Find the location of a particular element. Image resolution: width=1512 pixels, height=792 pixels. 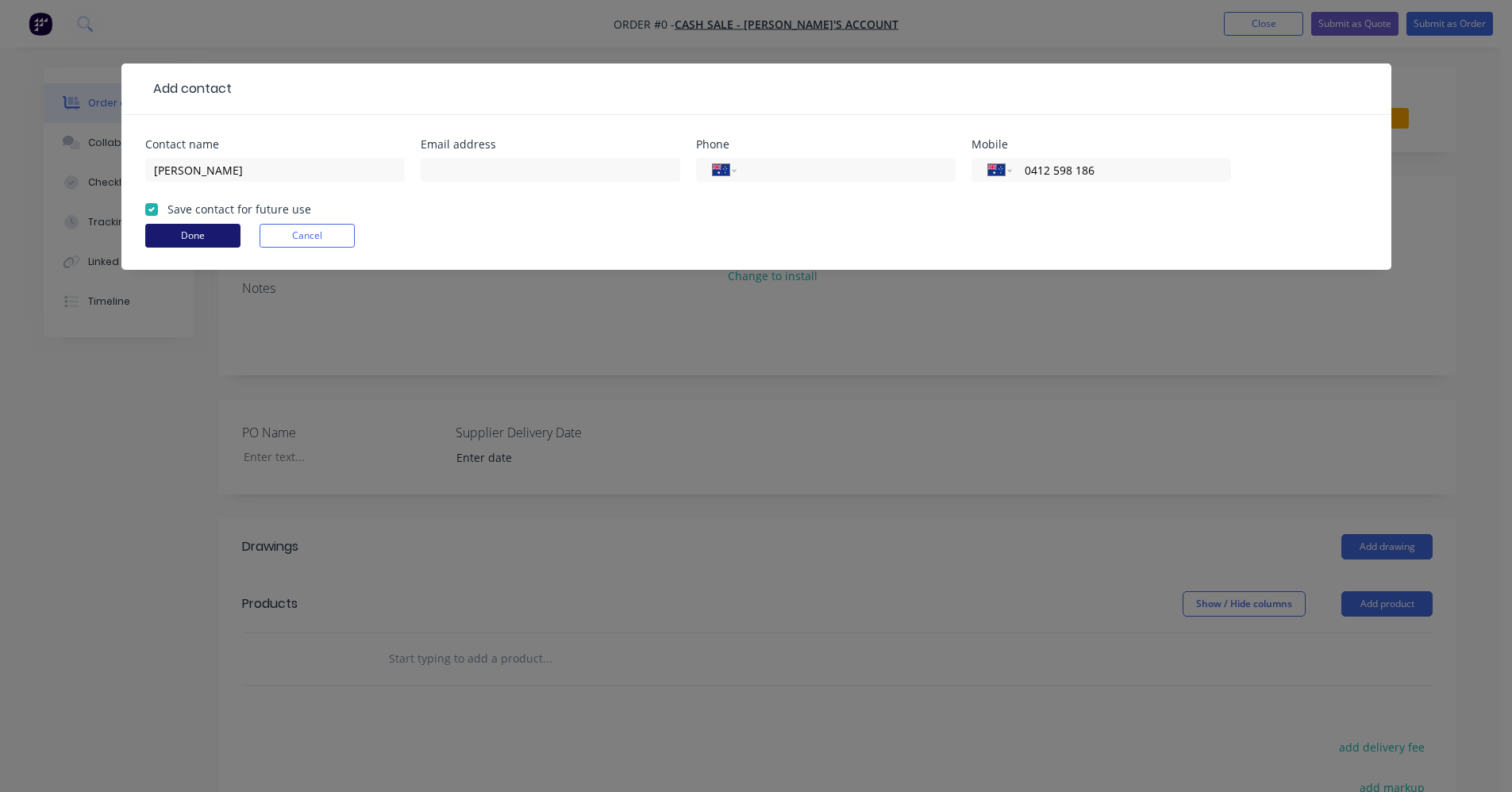

button: Done is located at coordinates (193, 235).